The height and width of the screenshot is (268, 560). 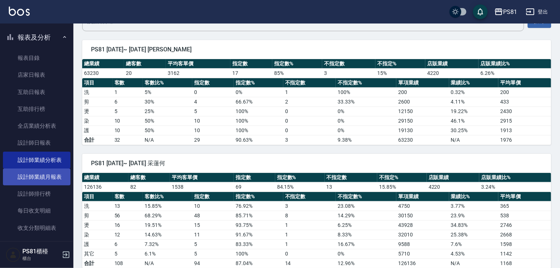 I want to click on td: 8, so click(x=309, y=215).